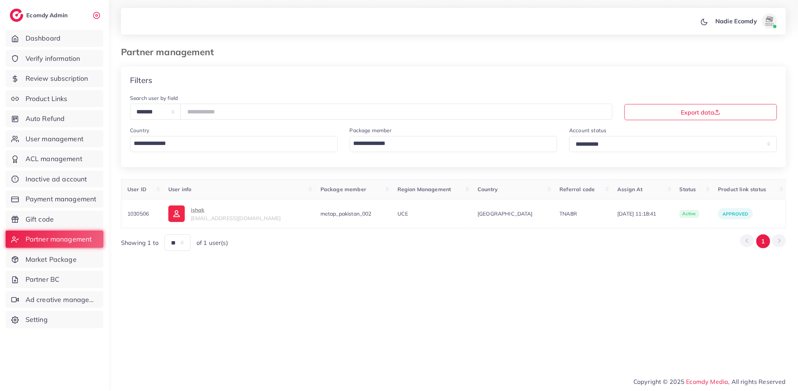 The image size is (798, 391). Describe the element at coordinates (403, 214) in the screenshot. I see `span: UCE` at that location.